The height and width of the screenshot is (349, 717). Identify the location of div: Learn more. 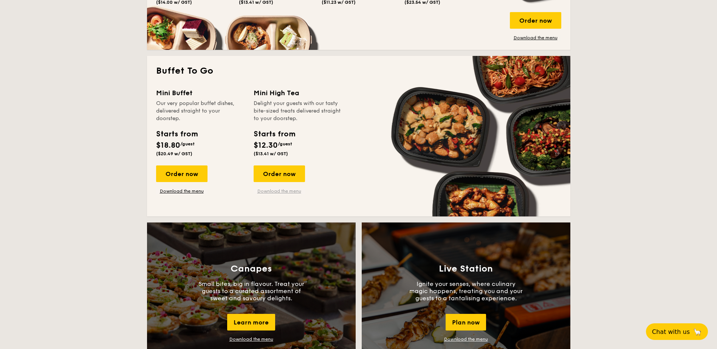
(251, 322).